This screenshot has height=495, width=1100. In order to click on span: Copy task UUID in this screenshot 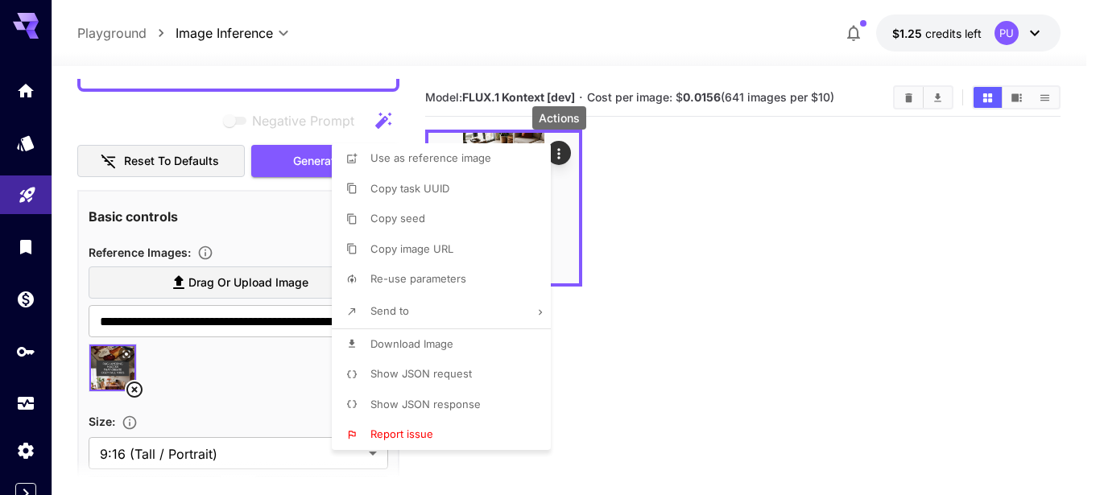, I will do `click(410, 188)`.